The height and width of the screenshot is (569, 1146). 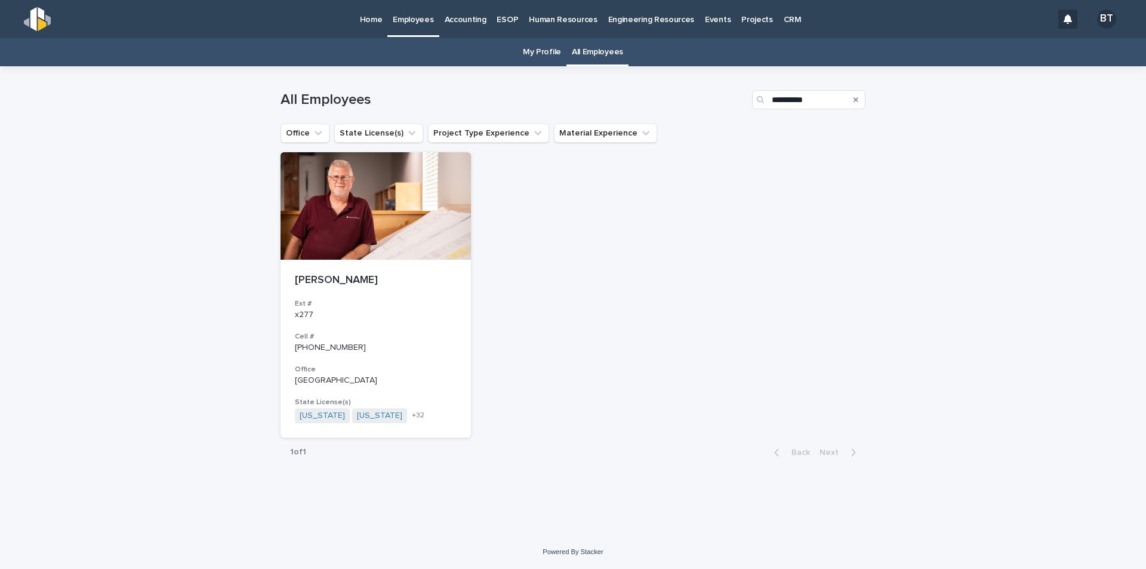 I want to click on span: Back, so click(x=797, y=452).